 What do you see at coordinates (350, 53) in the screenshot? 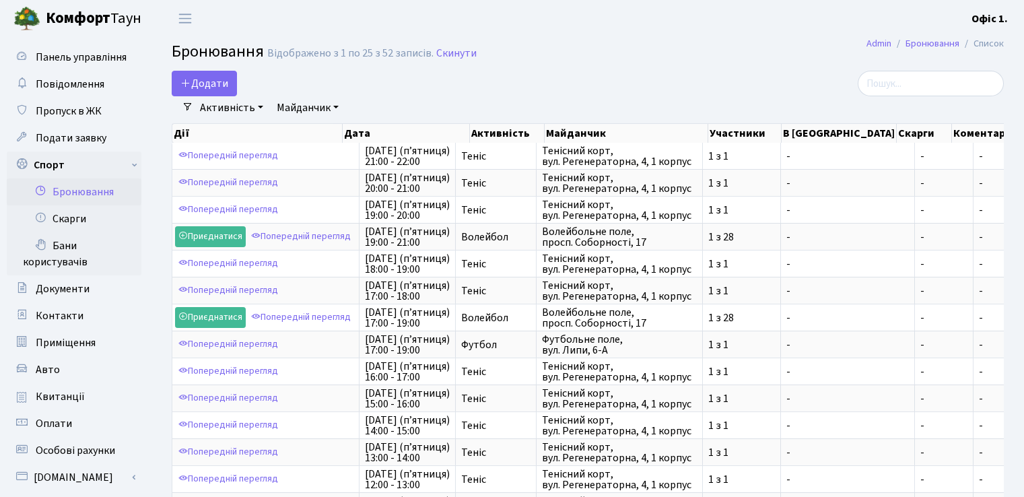
I see `div: Відображено з 1 по 25 з 52 записів.` at bounding box center [350, 53].